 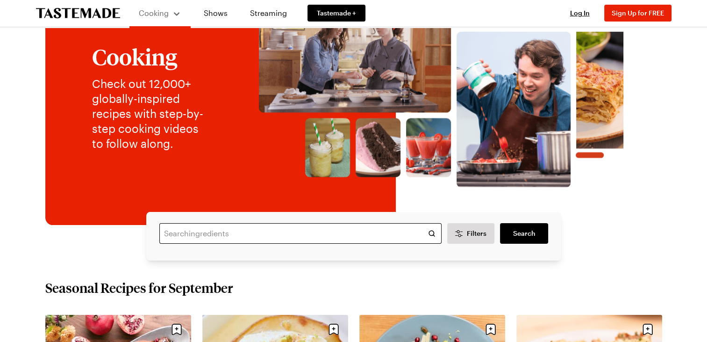 I want to click on a: Tastemade +, so click(x=337, y=13).